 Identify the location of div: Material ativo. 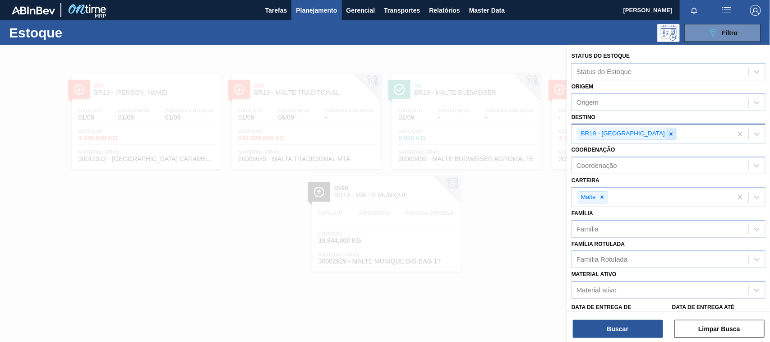
(596, 290).